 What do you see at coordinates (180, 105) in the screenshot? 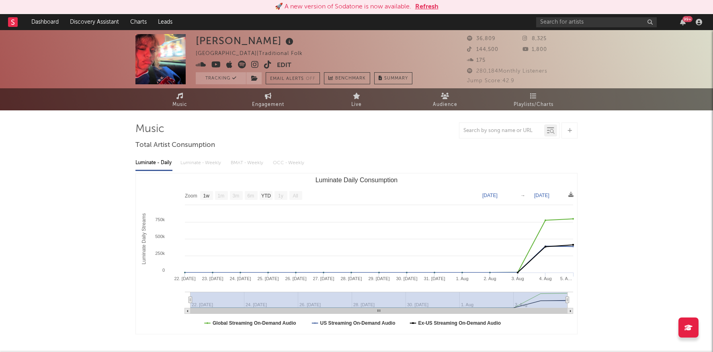
I see `span: Music` at bounding box center [180, 105].